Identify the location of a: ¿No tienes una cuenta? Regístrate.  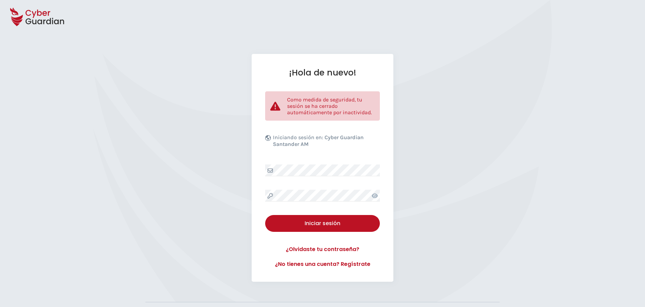
(322, 264).